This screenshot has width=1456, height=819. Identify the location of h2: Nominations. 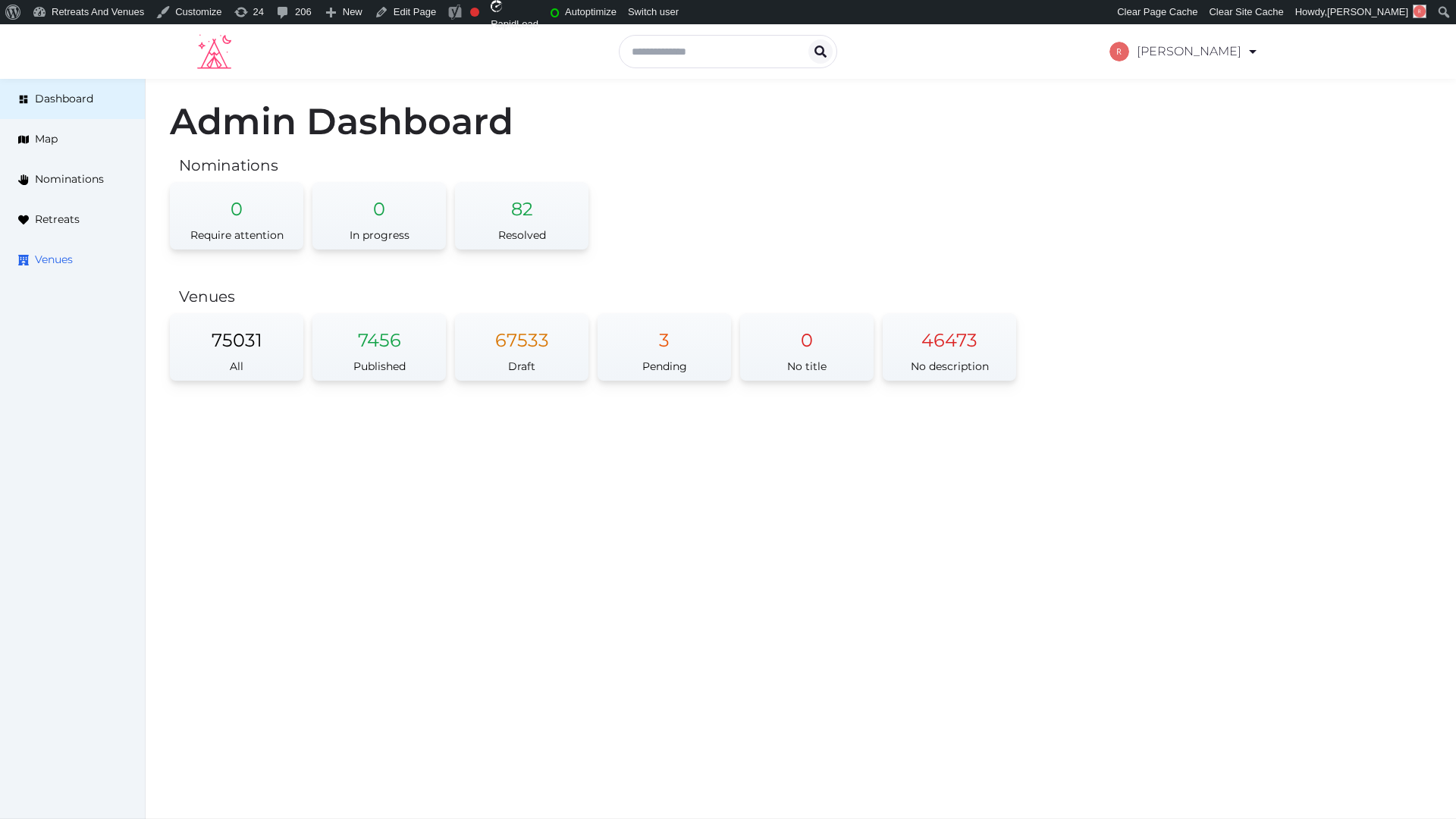
(806, 165).